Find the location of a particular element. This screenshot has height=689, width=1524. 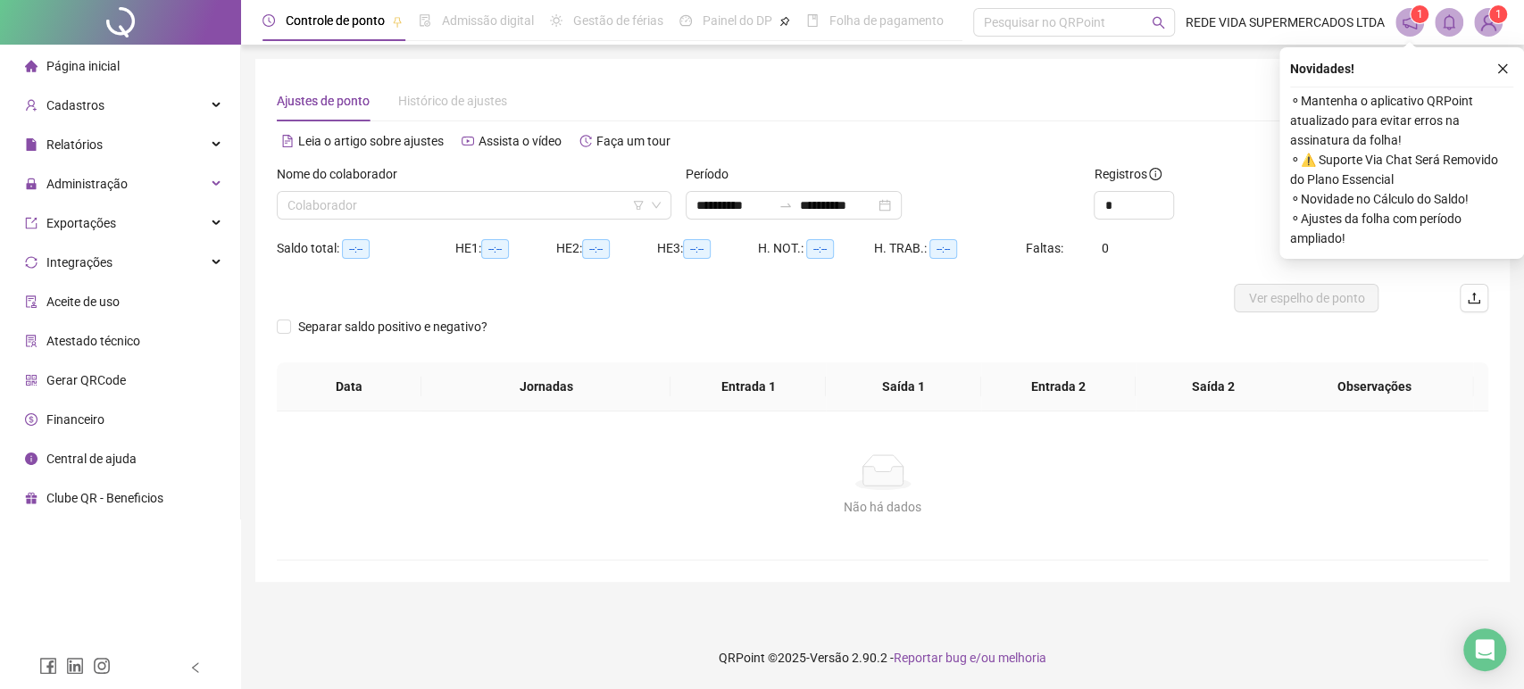

span: dollar is located at coordinates (31, 420).